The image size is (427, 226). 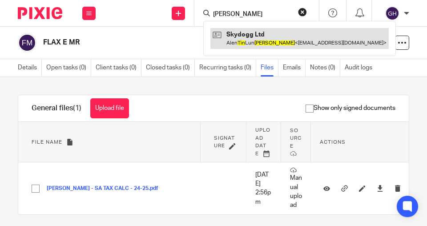 I want to click on h1: General files, so click(x=57, y=108).